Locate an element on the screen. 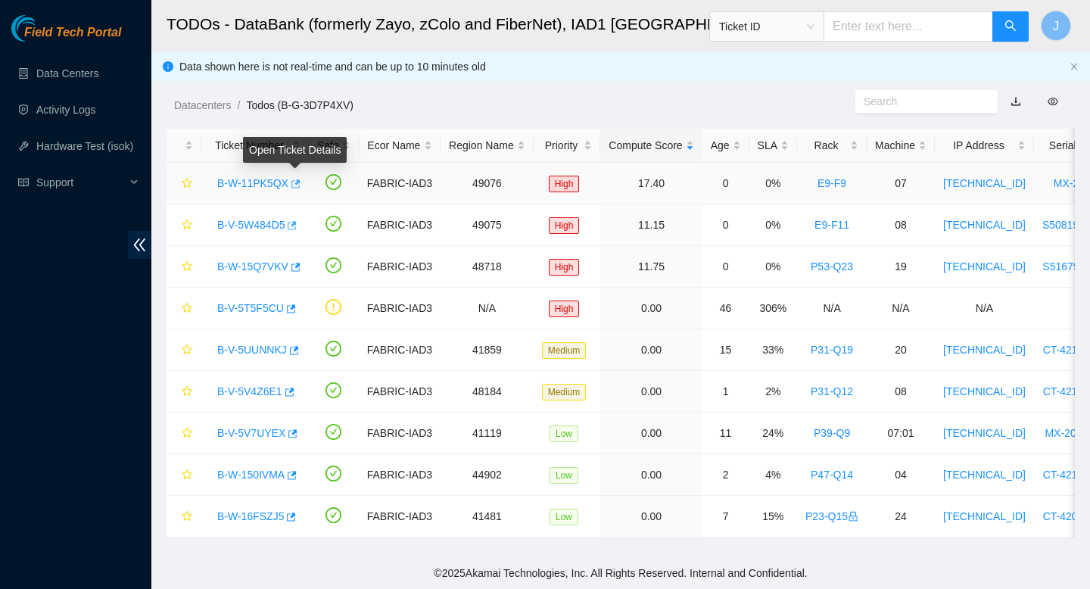 Image resolution: width=1090 pixels, height=589 pixels. td: 15% is located at coordinates (773, 516).